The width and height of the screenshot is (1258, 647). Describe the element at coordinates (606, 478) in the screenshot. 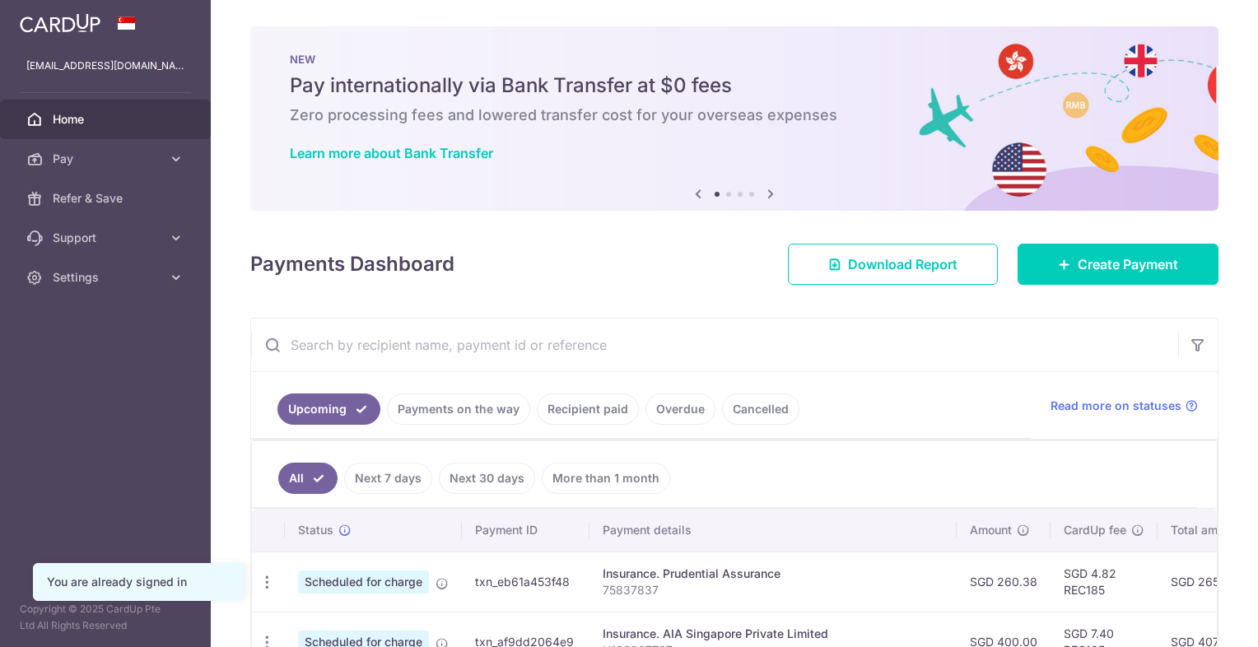

I see `a: More than 1 month` at that location.